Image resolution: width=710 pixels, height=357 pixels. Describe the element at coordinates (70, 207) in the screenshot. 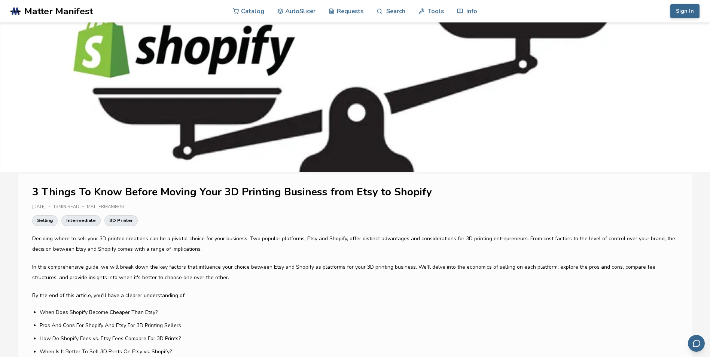

I see `div: 13 min read` at that location.